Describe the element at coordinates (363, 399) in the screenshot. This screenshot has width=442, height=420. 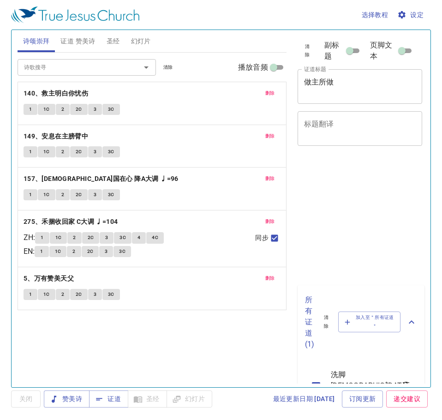
I see `span: 订阅更新` at that location.